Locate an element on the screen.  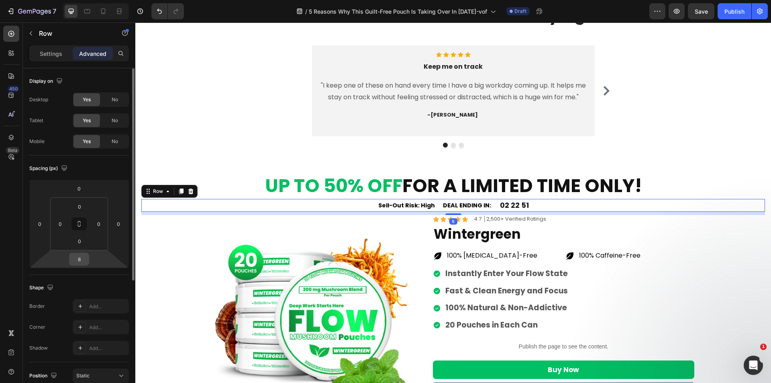
strong: Sell-Out Risk: High is located at coordinates (271, 183).